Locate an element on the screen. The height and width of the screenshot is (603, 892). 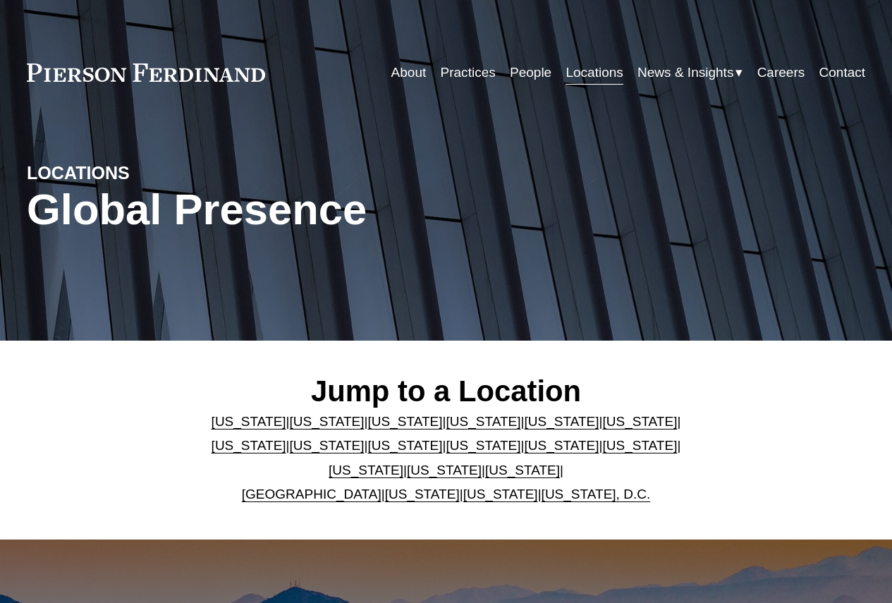
h2: Jump to a Location is located at coordinates (446, 391).